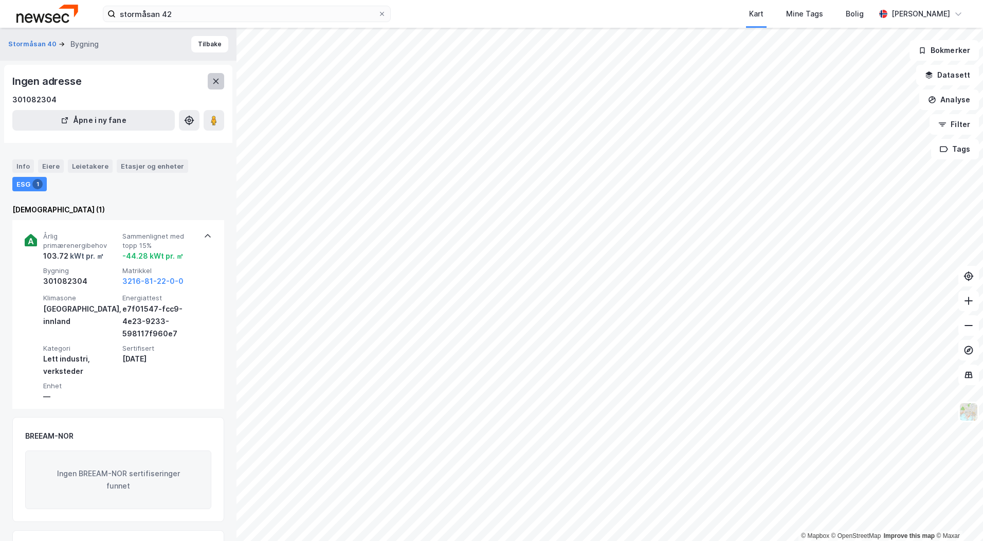  Describe the element at coordinates (33, 44) in the screenshot. I see `button: Stormåsan 40` at that location.